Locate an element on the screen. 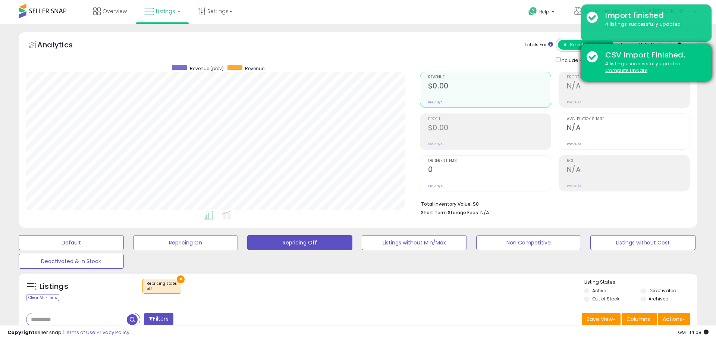 The height and width of the screenshot is (340, 716). span: Columns is located at coordinates (638, 319).